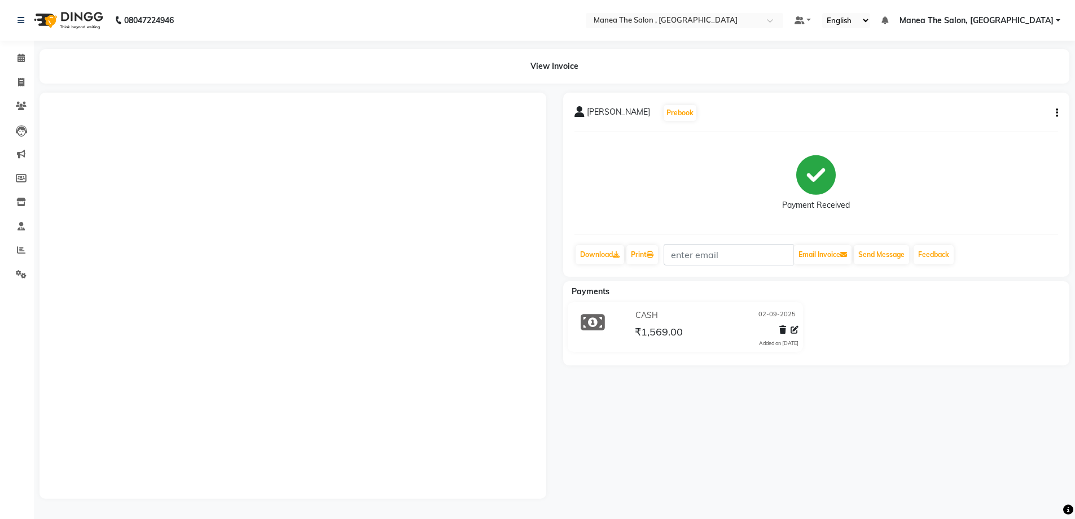 The height and width of the screenshot is (519, 1075). I want to click on span: ₹1,569.00, so click(659, 333).